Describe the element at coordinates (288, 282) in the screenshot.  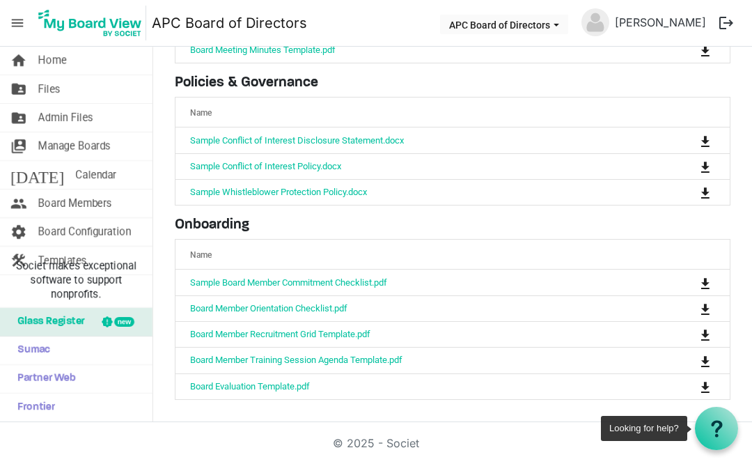
I see `a: Sample Board Member Commitment Checklist.pdf` at that location.